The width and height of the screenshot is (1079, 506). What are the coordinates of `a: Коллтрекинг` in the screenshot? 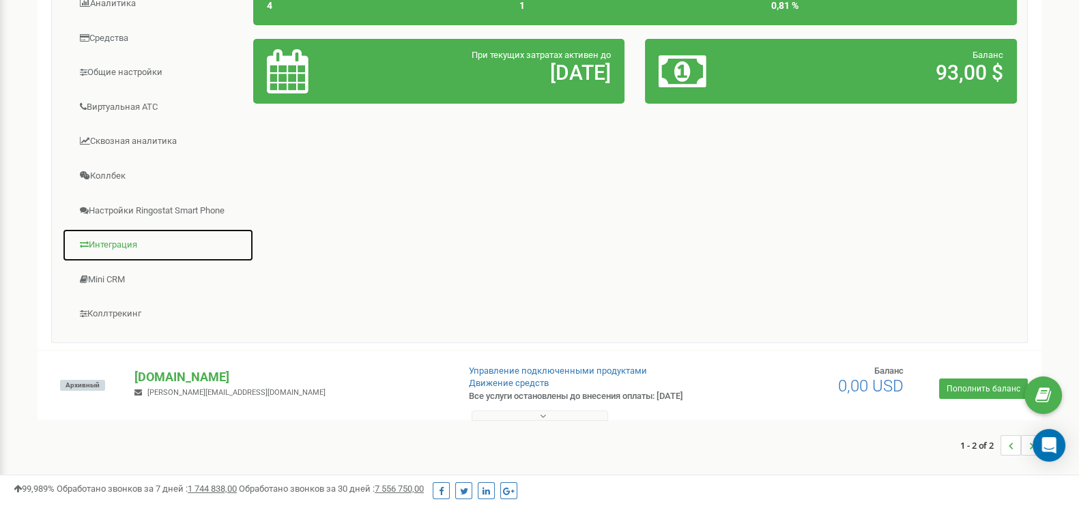 It's located at (158, 314).